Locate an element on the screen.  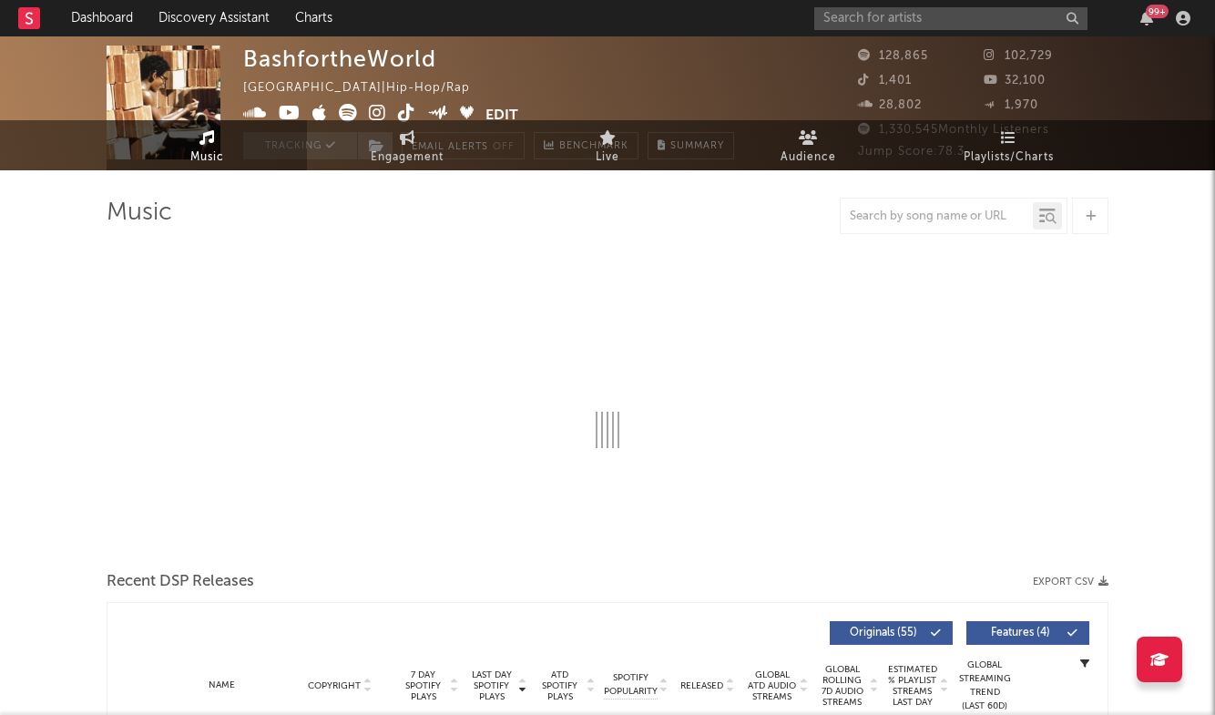
span: Released is located at coordinates (702, 686).